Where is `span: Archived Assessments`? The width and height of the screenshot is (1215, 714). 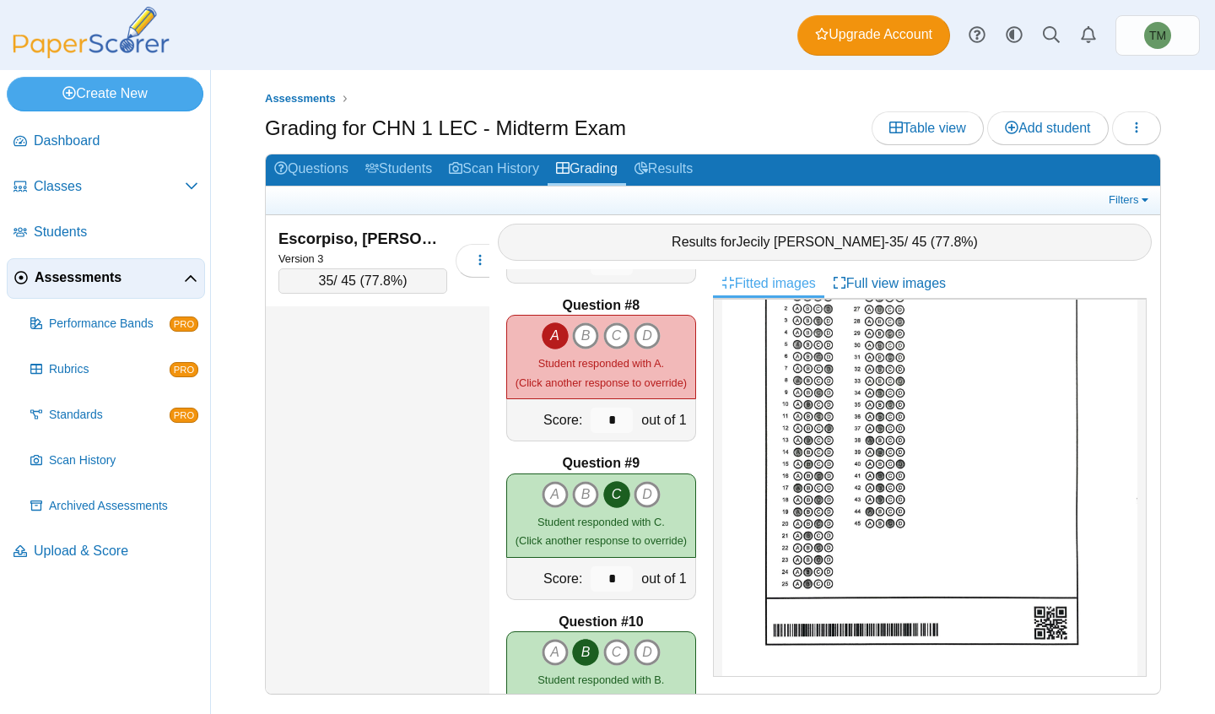 span: Archived Assessments is located at coordinates (123, 506).